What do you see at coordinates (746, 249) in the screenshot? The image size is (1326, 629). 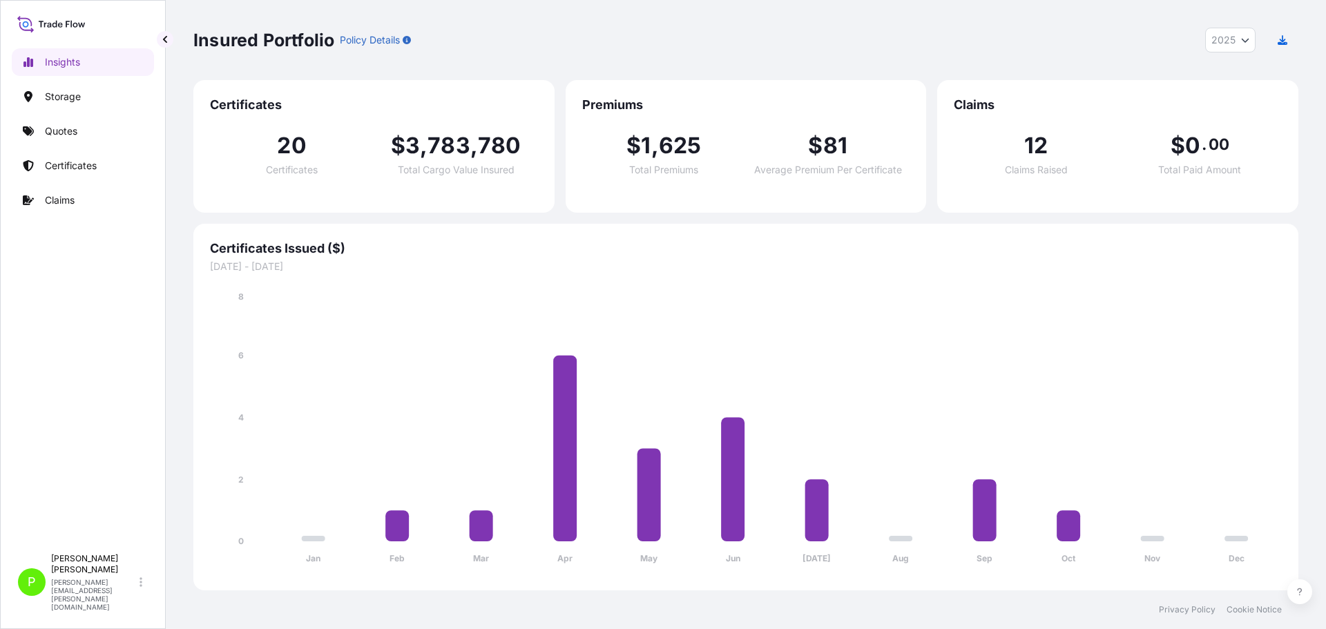 I see `span: Certificates Issued ($)` at bounding box center [746, 249].